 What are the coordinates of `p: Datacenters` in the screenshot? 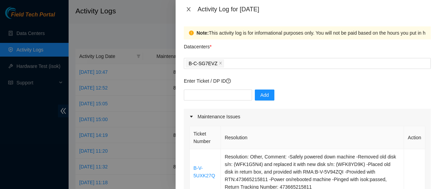 It's located at (198, 45).